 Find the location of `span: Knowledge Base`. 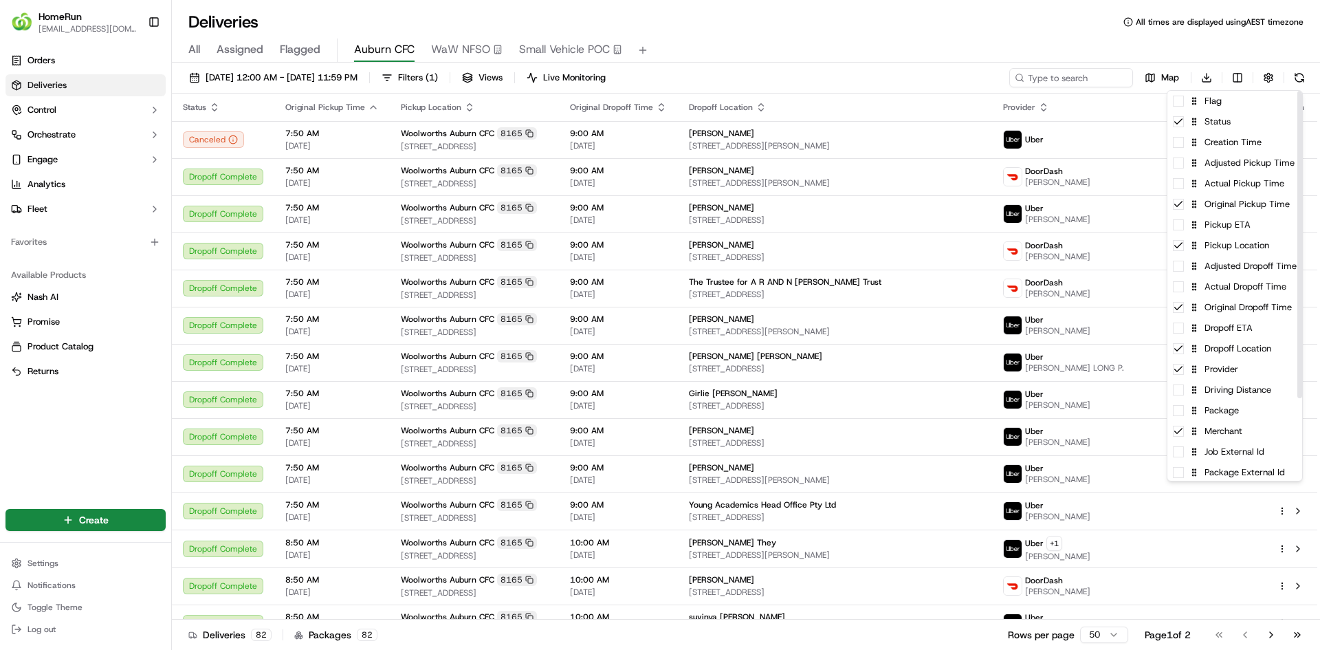

span: Knowledge Base is located at coordinates (66, 206).